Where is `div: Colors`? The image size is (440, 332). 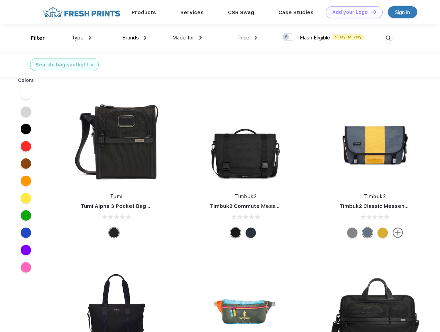 div: Colors is located at coordinates (26, 80).